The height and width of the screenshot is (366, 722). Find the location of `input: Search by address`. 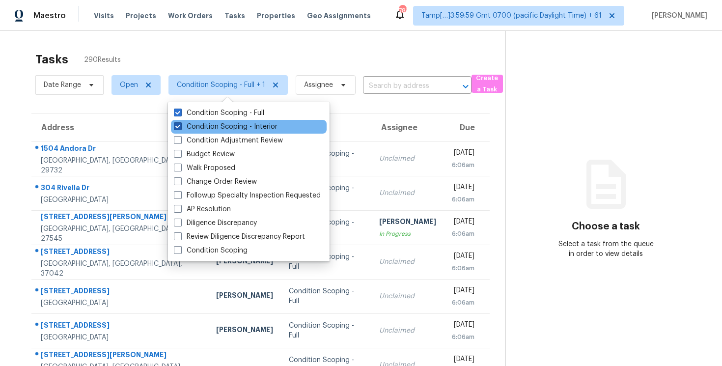

input: Search by address is located at coordinates (403, 86).